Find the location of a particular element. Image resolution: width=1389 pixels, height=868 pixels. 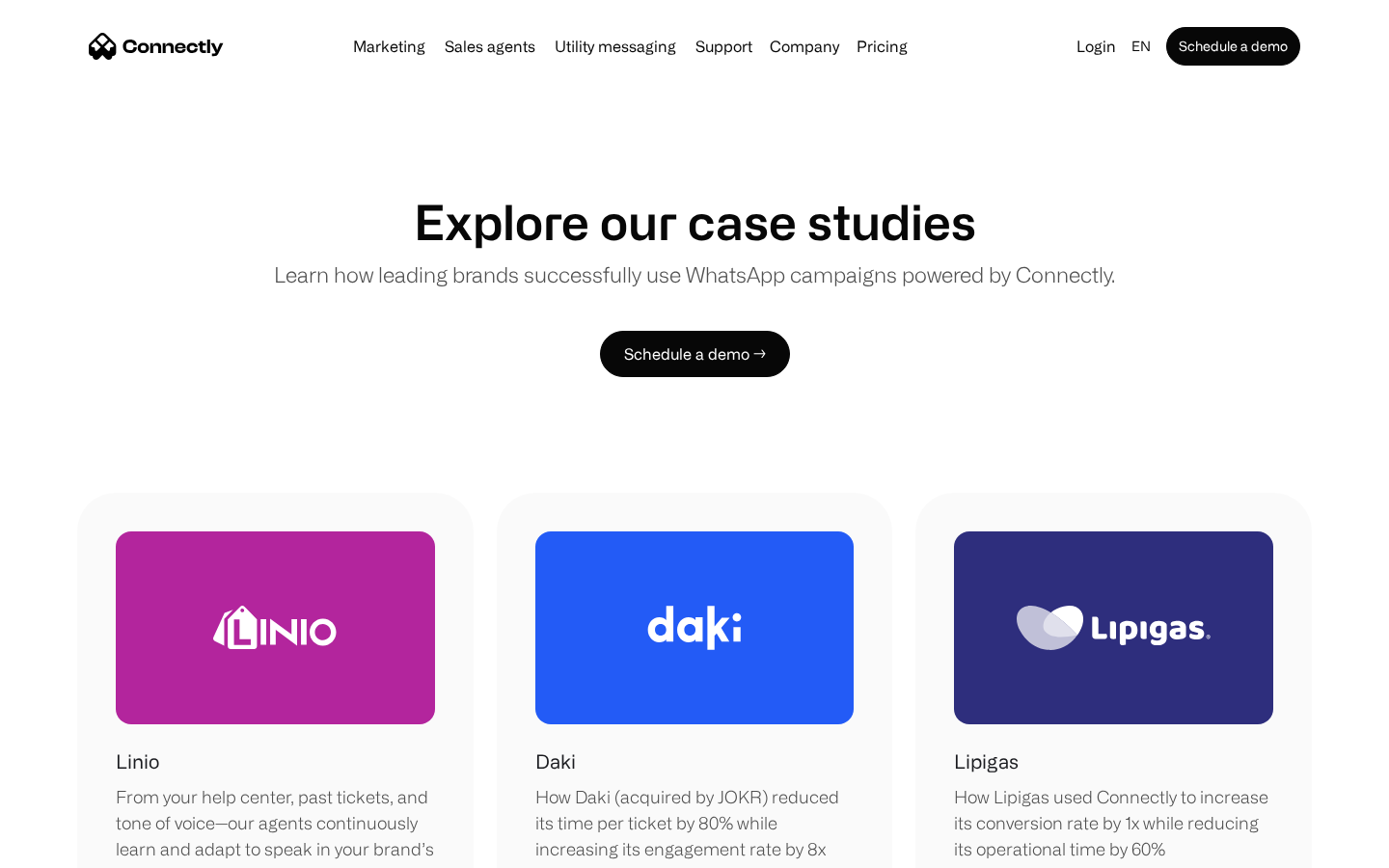

a: Schedule a demo is located at coordinates (1233, 46).